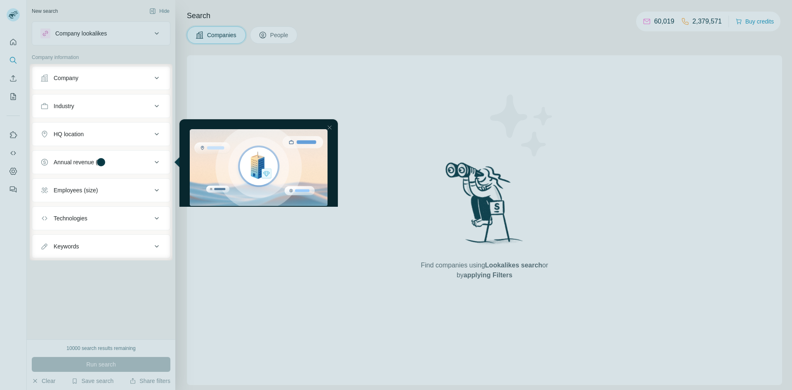 The image size is (792, 390). Describe the element at coordinates (101, 246) in the screenshot. I see `button: Keywords` at that location.